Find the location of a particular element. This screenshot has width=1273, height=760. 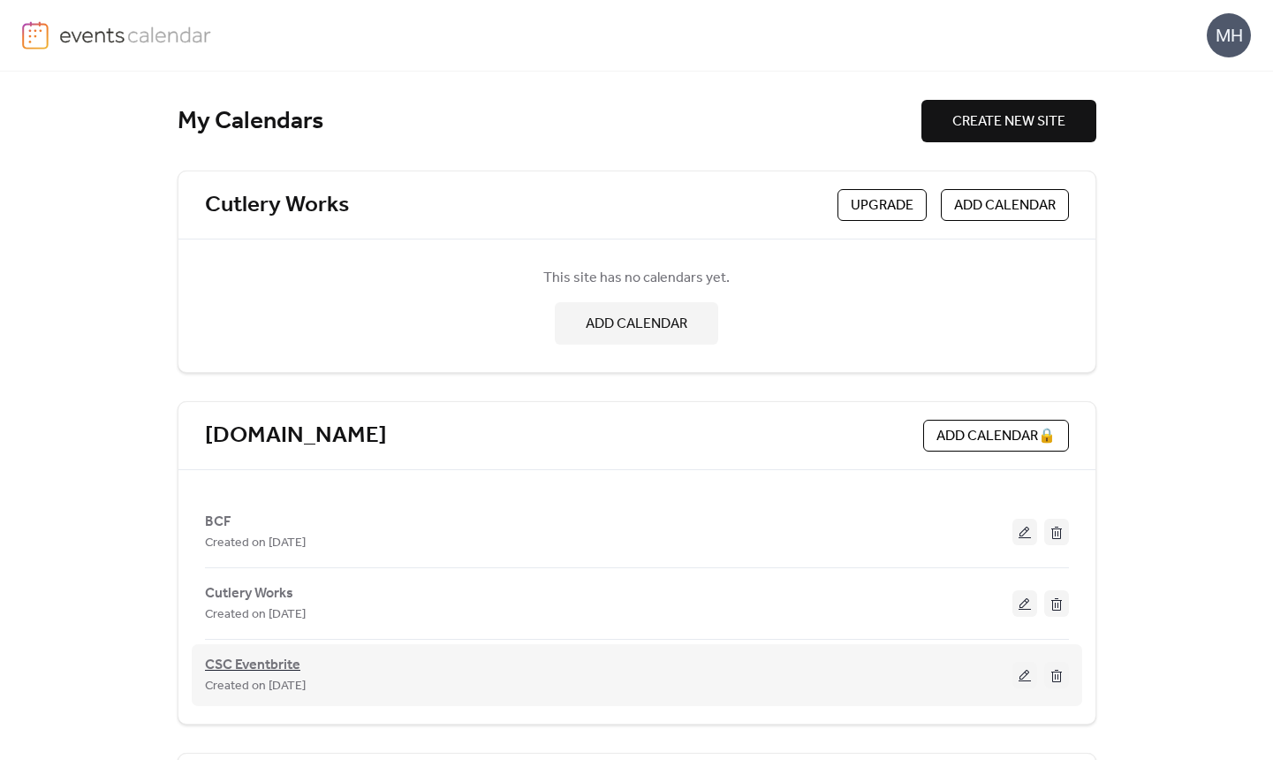

span: This site has no calendars yet. is located at coordinates (636, 278).